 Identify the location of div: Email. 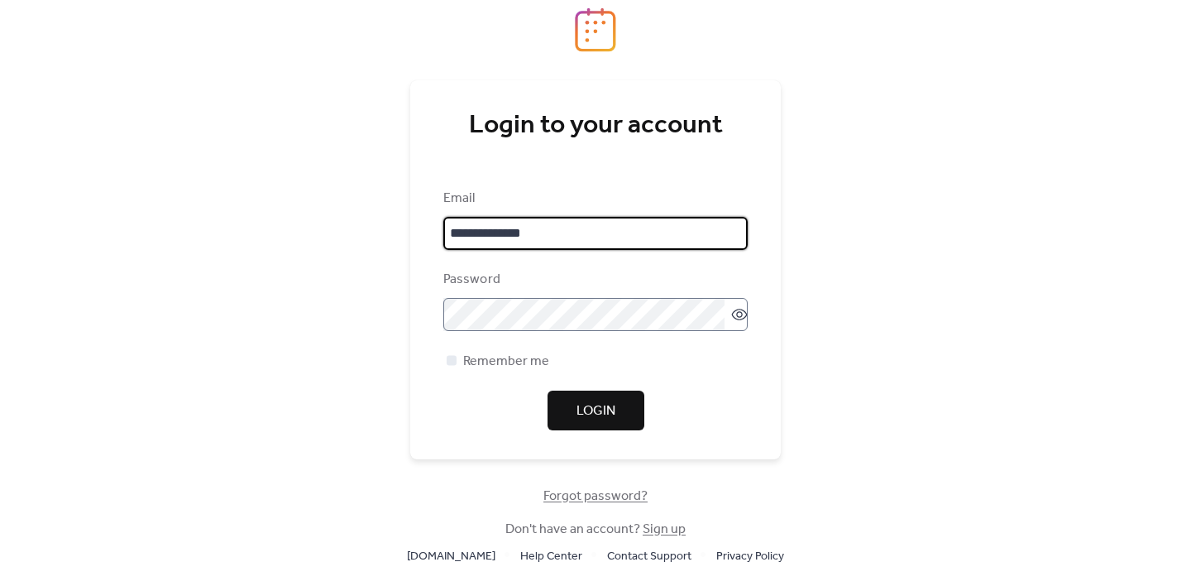
(594, 198).